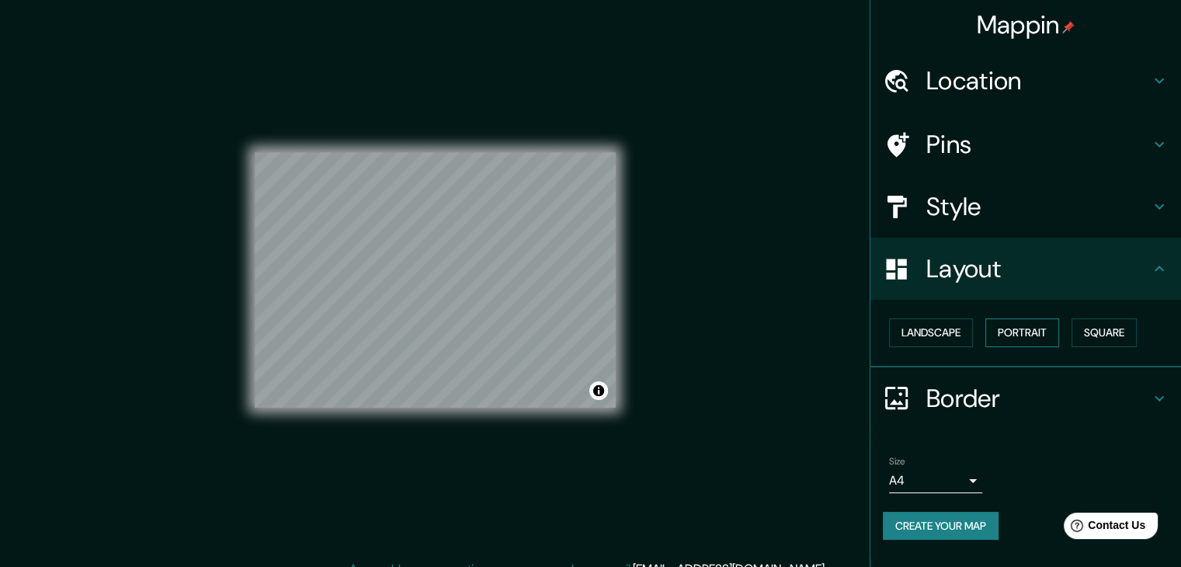 This screenshot has width=1181, height=567. I want to click on div: Style, so click(1025, 206).